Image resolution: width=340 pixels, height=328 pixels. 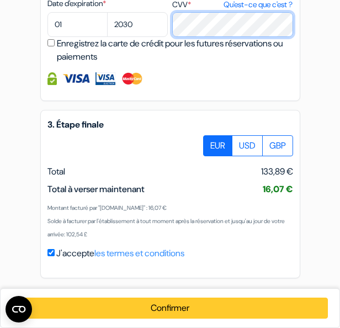 What do you see at coordinates (170, 124) in the screenshot?
I see `h5: 3. Étape finale` at bounding box center [170, 124].